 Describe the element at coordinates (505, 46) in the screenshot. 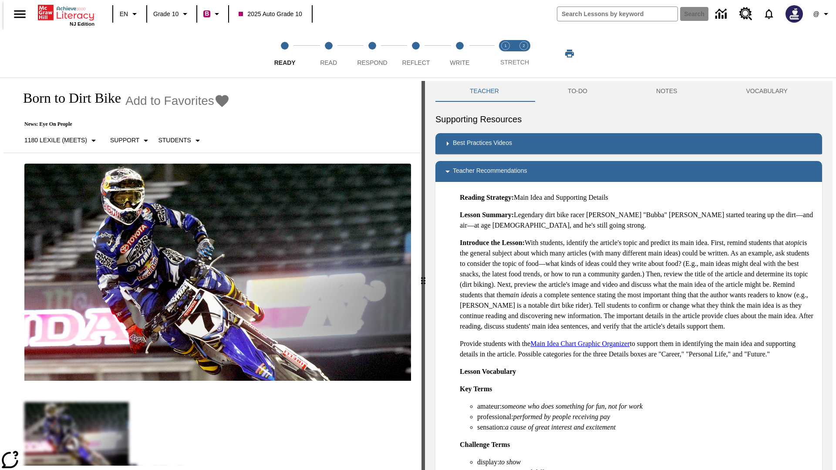

I see `text: 1` at that location.